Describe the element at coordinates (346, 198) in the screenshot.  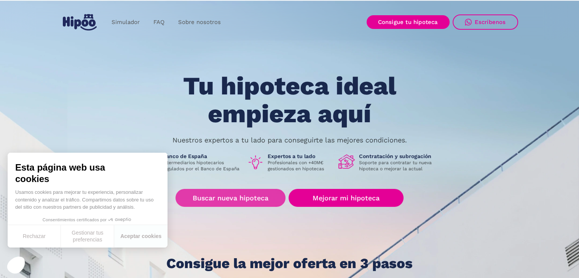
I see `a: Mejorar mi hipoteca` at that location.